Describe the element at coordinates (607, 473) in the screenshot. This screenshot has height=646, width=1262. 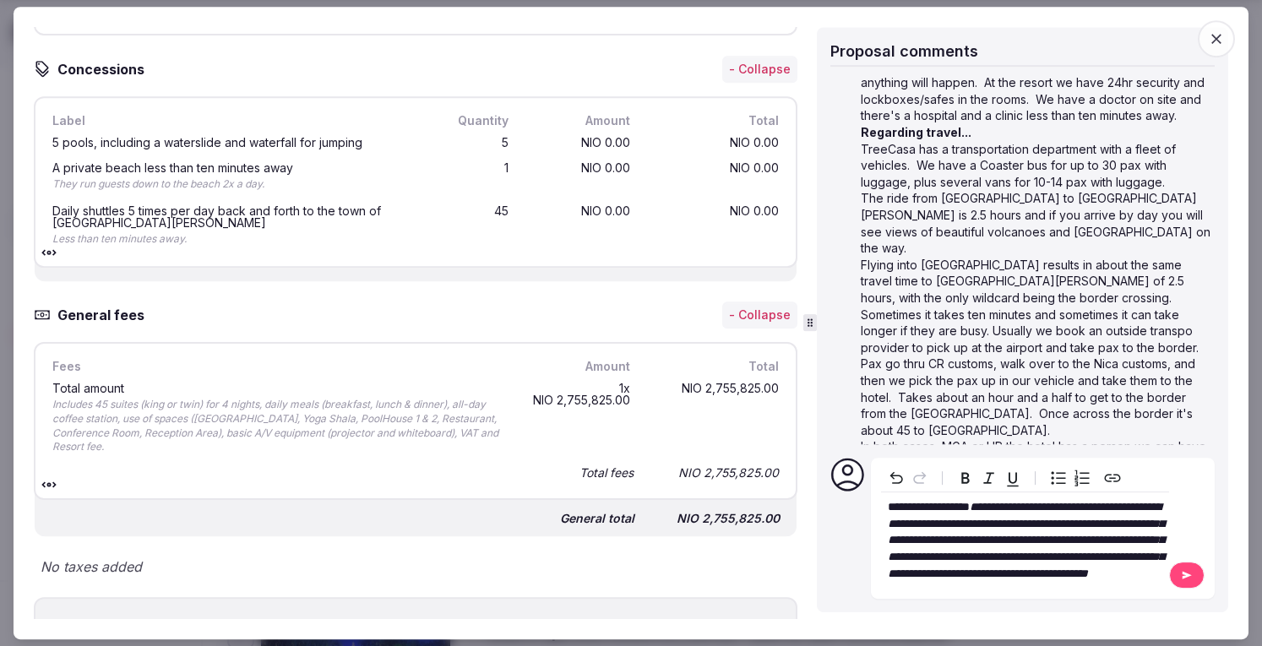
I see `div: Total fees` at that location.